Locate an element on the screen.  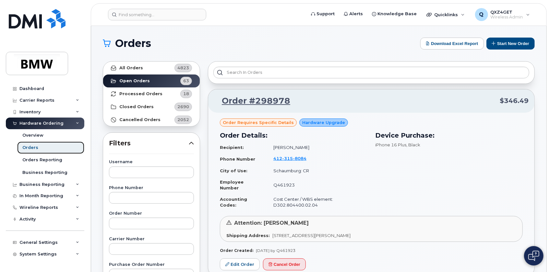
label: Username is located at coordinates (151, 162).